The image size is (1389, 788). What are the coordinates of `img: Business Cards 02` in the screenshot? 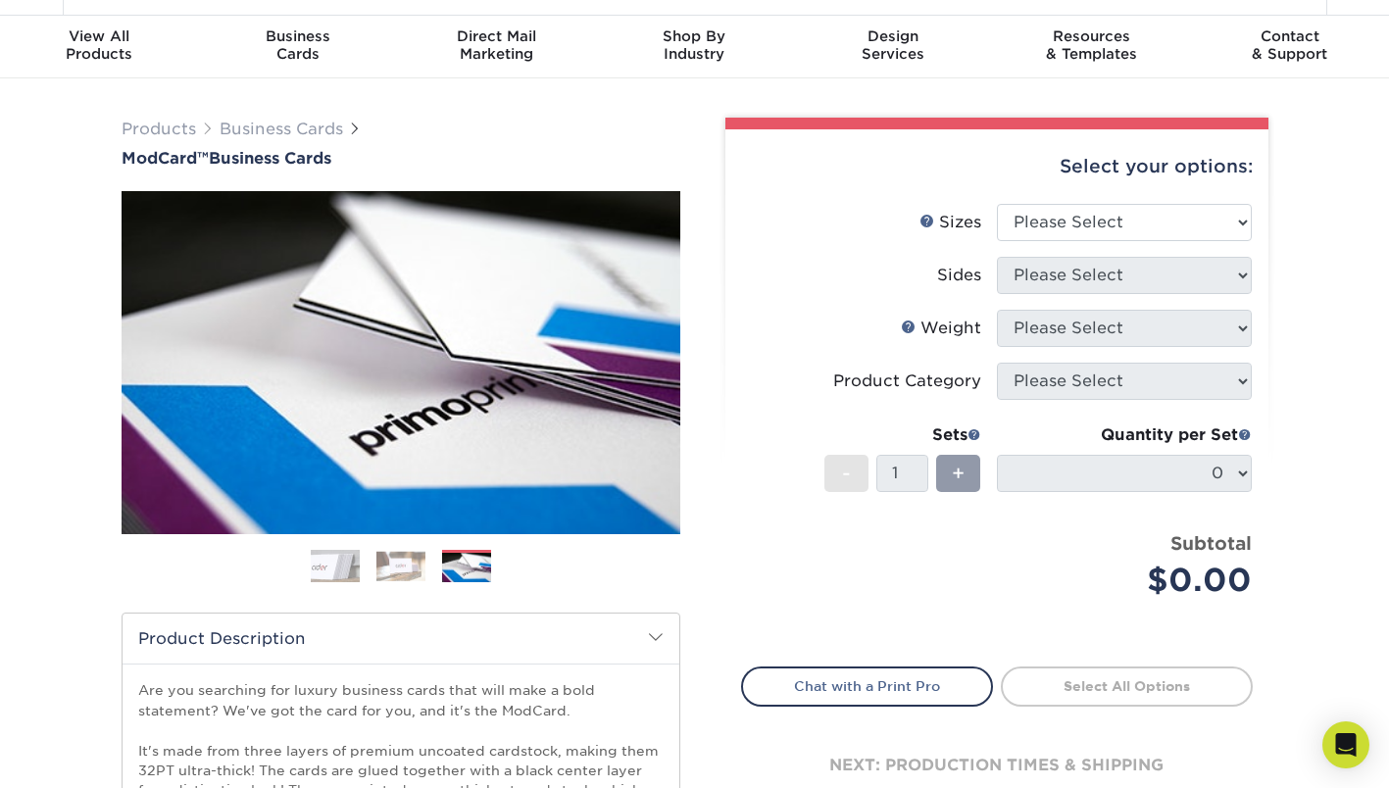 It's located at (401, 566).